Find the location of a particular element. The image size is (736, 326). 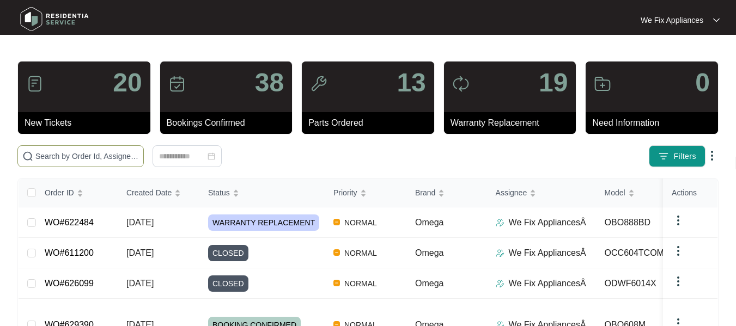

p: Bookings Confirmed is located at coordinates (229, 123).